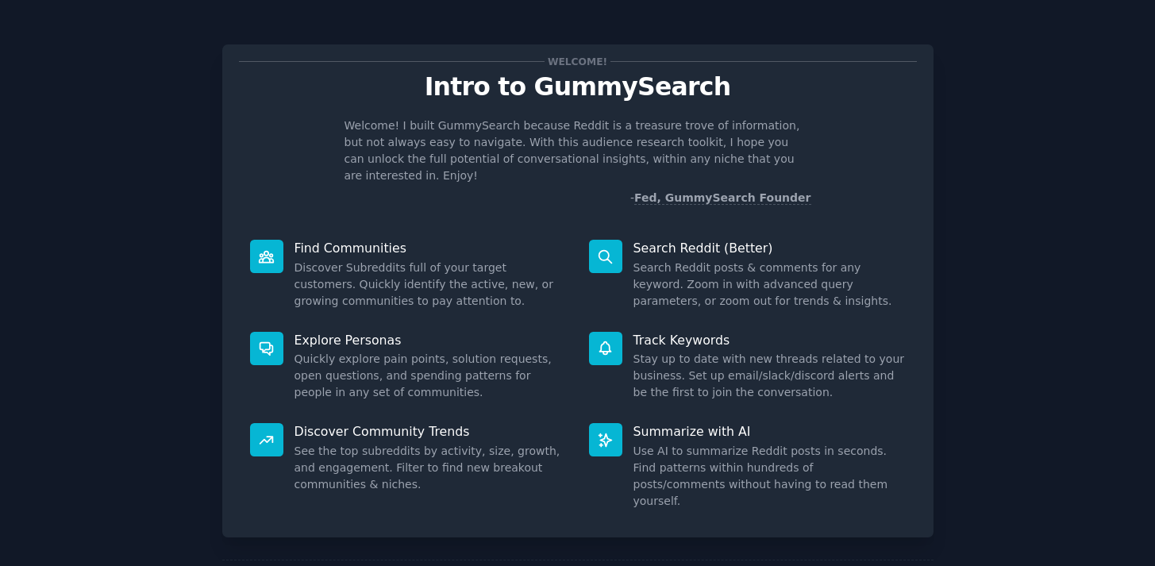 The height and width of the screenshot is (566, 1155). What do you see at coordinates (430, 431) in the screenshot?
I see `p: Discover Community Trends` at bounding box center [430, 431].